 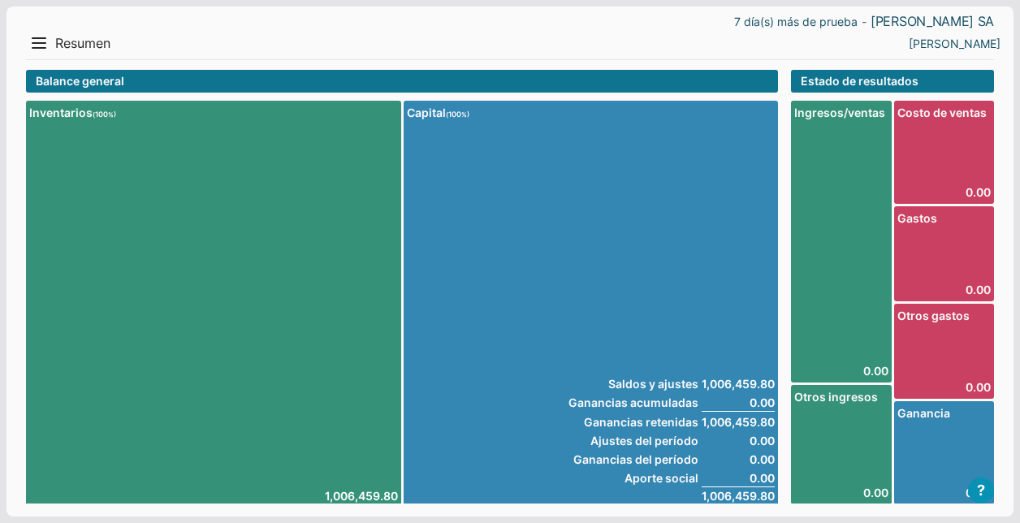 I want to click on button: Menu, so click(x=39, y=43).